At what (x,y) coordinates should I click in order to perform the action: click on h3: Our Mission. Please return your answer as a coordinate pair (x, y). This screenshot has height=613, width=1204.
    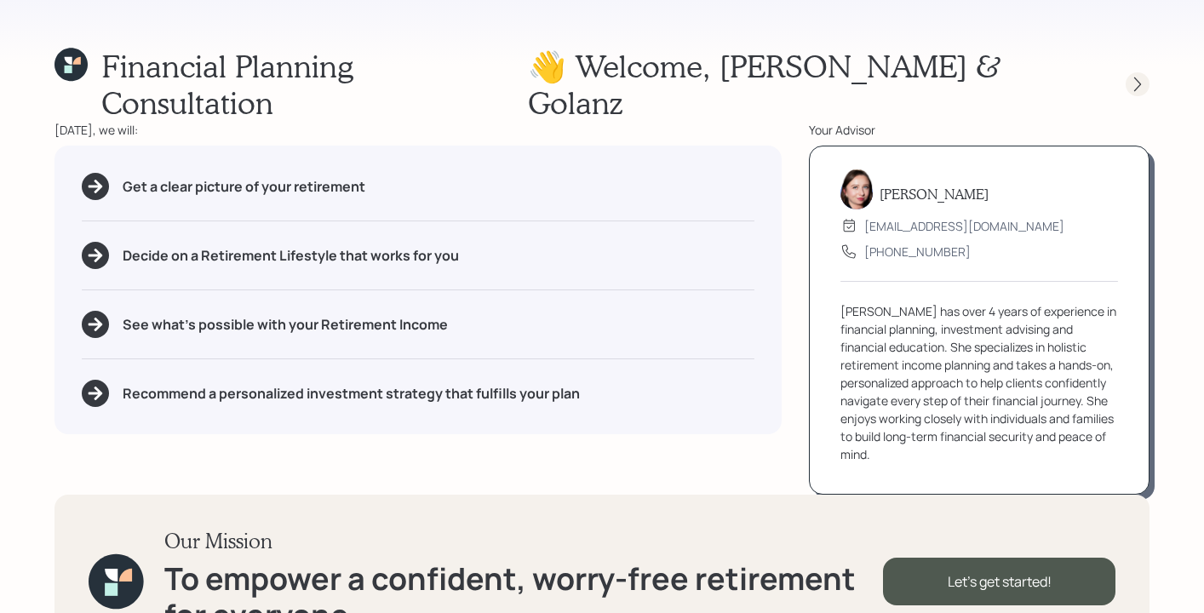
    Looking at the image, I should click on (524, 541).